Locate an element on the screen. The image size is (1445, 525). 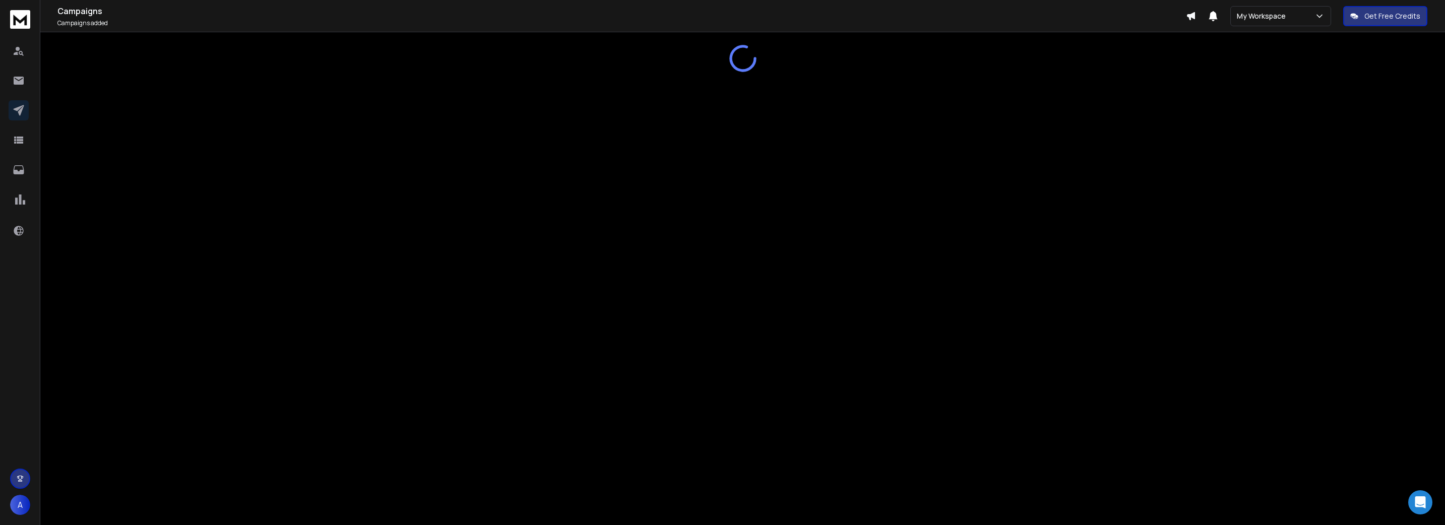
p: My Workspace is located at coordinates (1263, 16).